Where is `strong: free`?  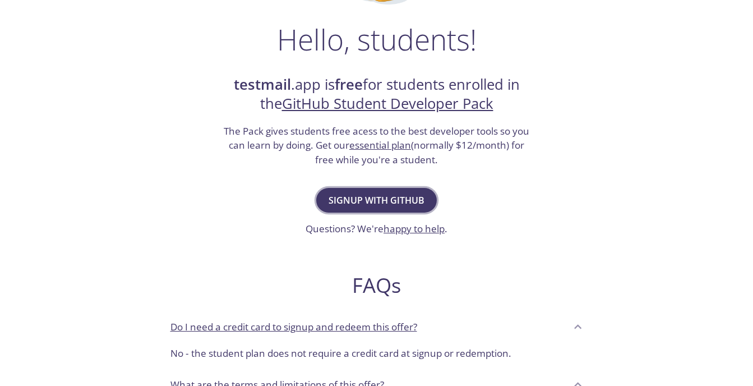 strong: free is located at coordinates (349, 84).